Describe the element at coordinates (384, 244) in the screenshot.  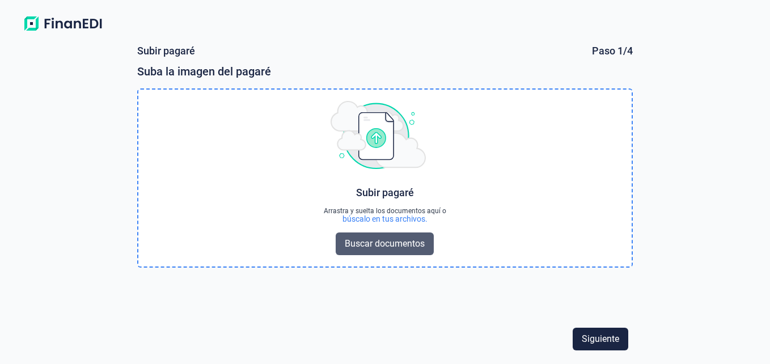
I see `button: Buscar documentos` at that location.